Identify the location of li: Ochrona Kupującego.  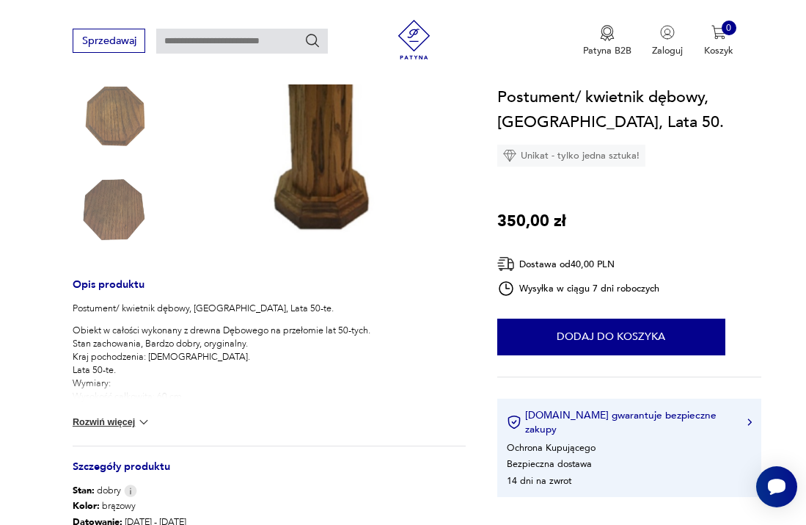
(551, 448).